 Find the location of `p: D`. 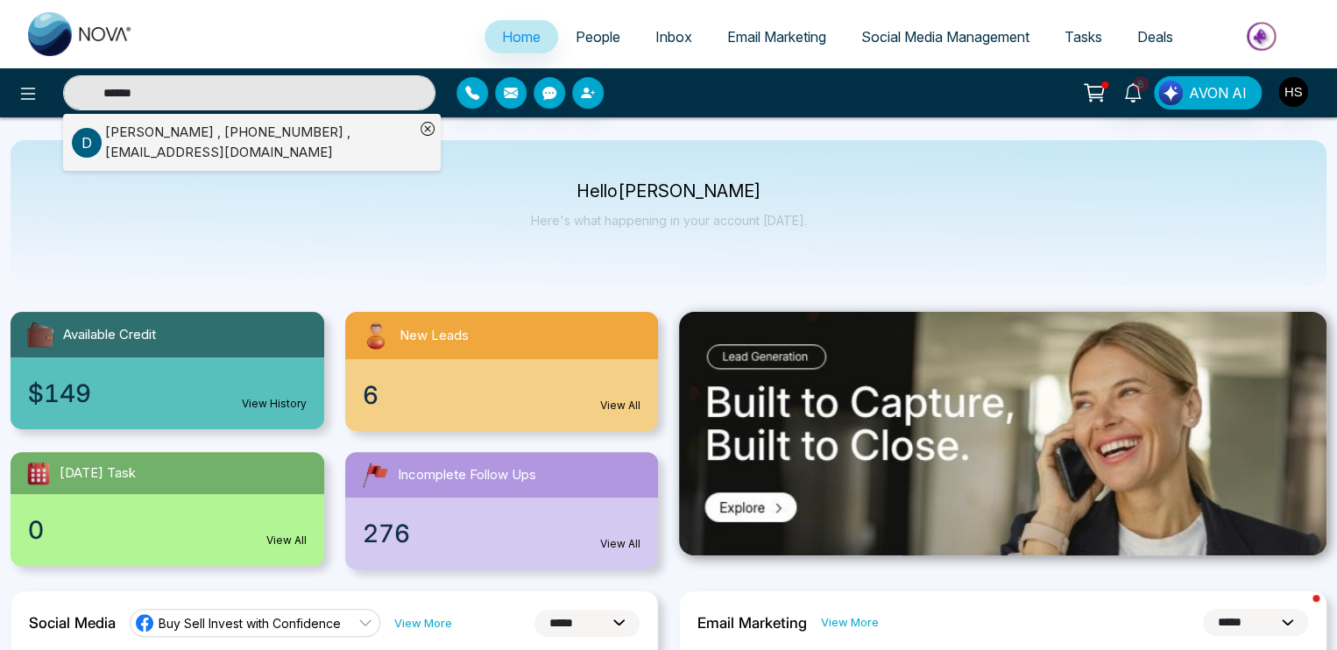

p: D is located at coordinates (87, 143).